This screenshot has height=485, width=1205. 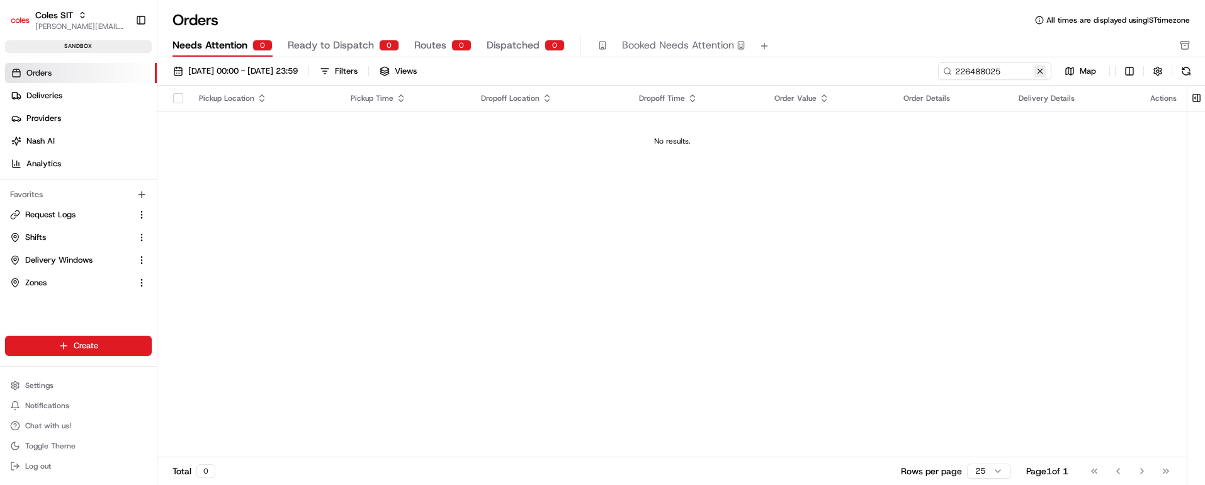 I want to click on button: Coles SIT, so click(x=54, y=15).